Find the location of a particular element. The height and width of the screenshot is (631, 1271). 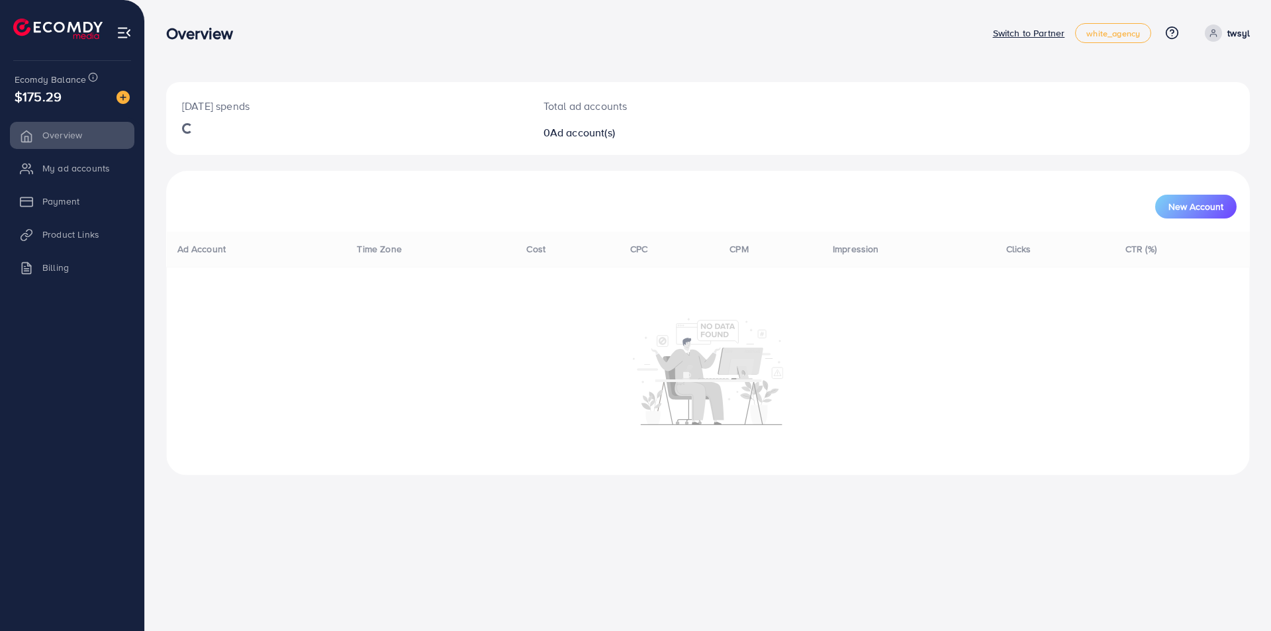

a: logo is located at coordinates (58, 28).